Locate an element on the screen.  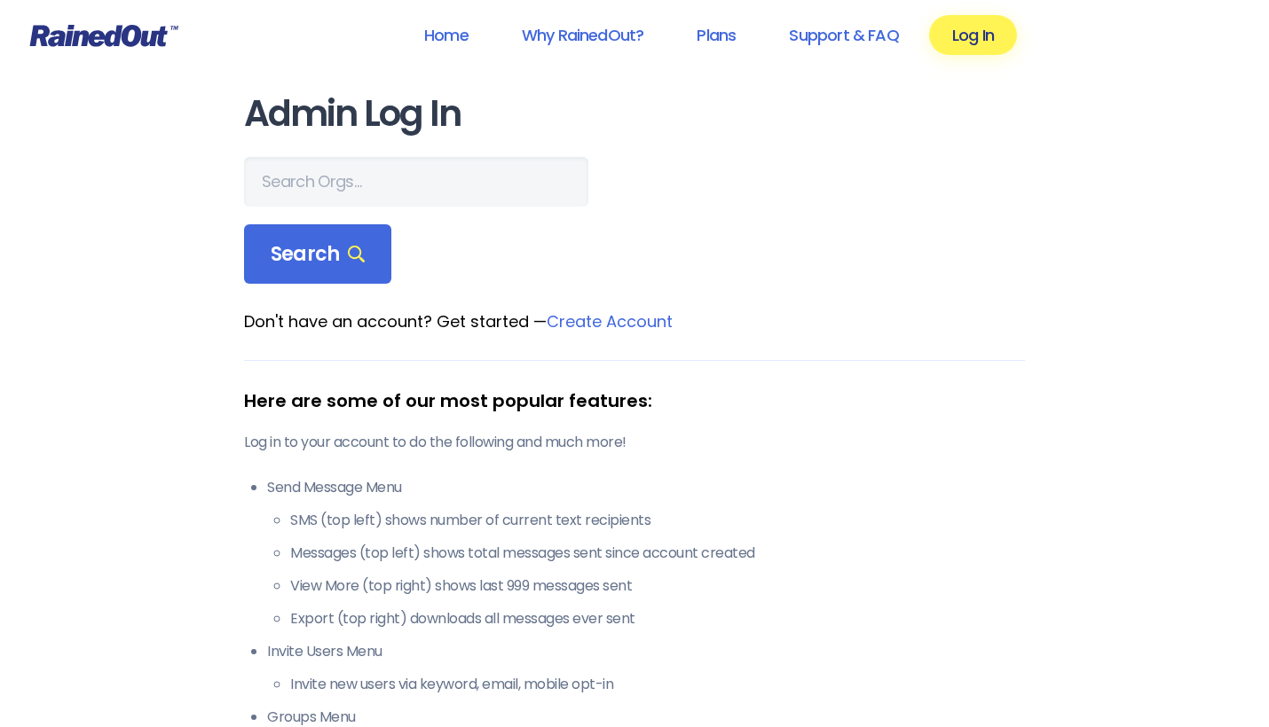
div: Here are some of our most popular features: is located at coordinates (634, 401).